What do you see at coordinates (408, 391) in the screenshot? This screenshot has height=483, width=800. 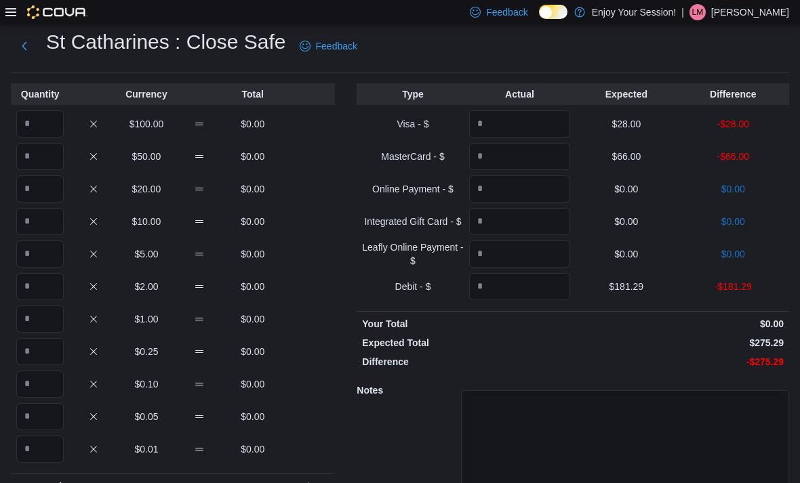 I see `h5: Notes` at bounding box center [408, 391].